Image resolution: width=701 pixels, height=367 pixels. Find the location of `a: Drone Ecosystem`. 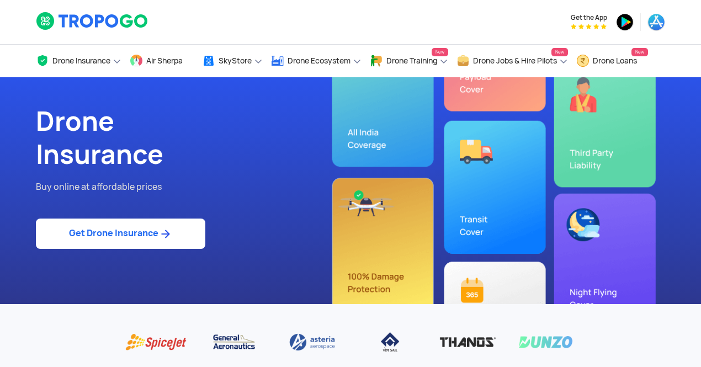

a: Drone Ecosystem is located at coordinates (316, 61).